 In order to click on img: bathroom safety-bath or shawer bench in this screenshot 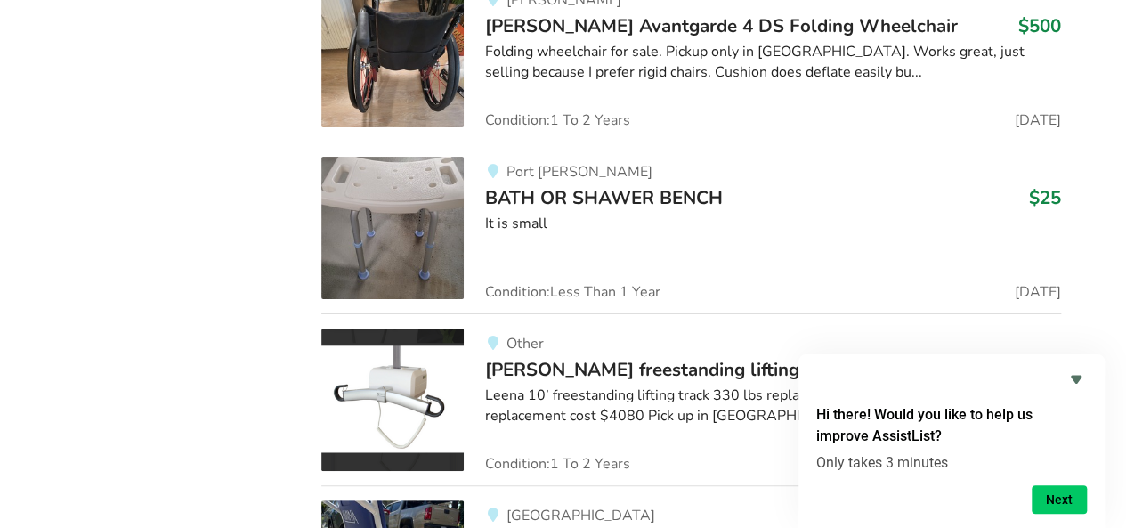, I will do `click(392, 228)`.